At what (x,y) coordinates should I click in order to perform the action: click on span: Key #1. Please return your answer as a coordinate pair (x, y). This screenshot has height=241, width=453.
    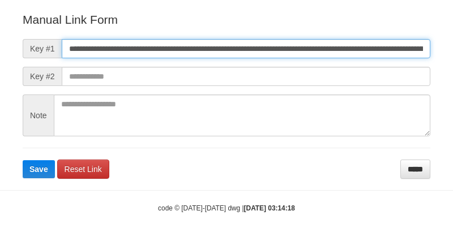
    Looking at the image, I should click on (42, 49).